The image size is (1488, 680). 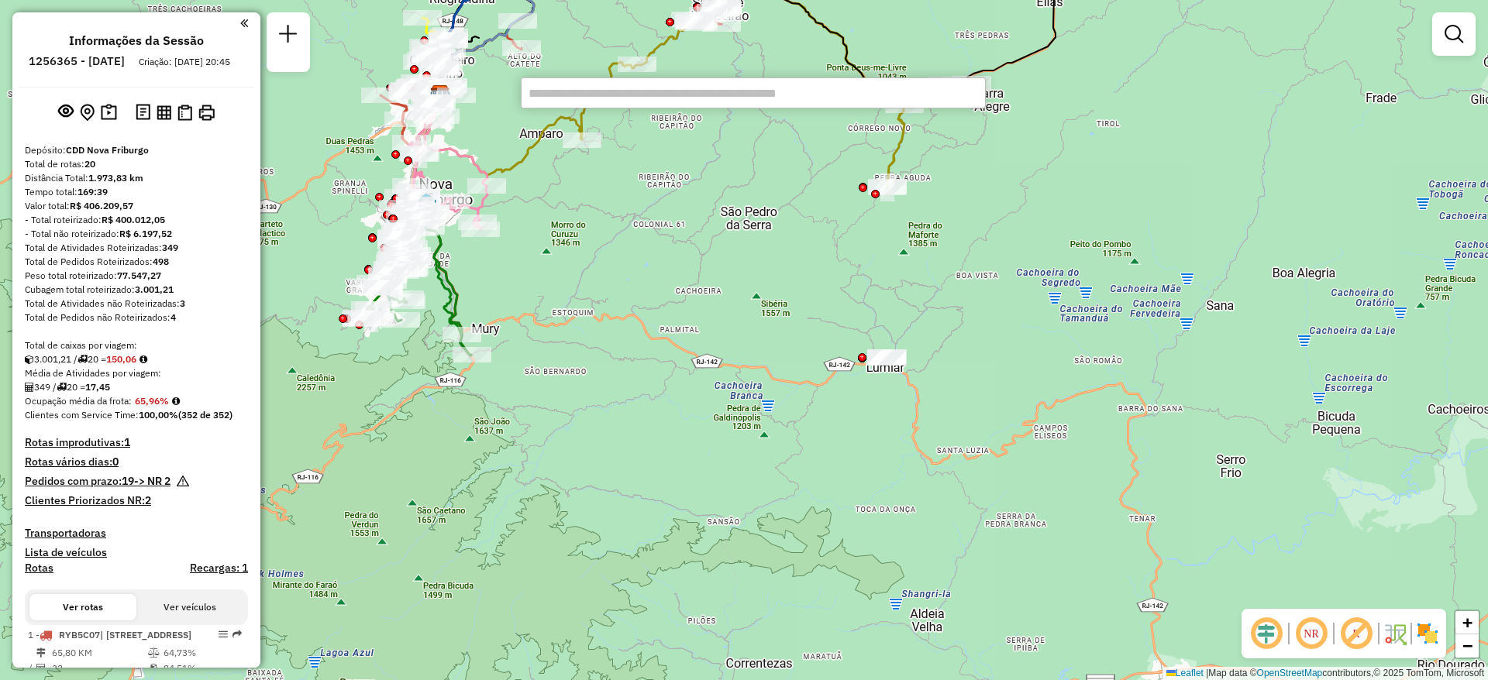 What do you see at coordinates (29, 360) in the screenshot?
I see `i: Cubagem total roteirizado` at bounding box center [29, 360].